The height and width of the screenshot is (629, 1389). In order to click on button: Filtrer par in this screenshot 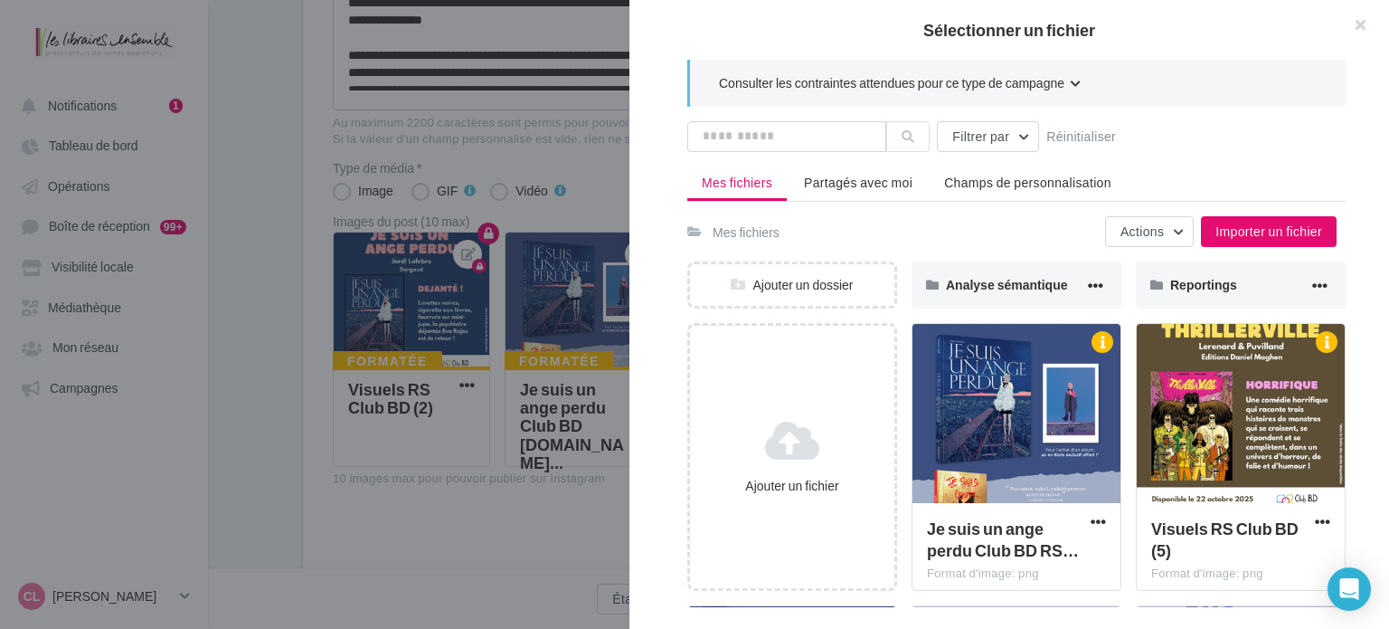, I will do `click(988, 137)`.